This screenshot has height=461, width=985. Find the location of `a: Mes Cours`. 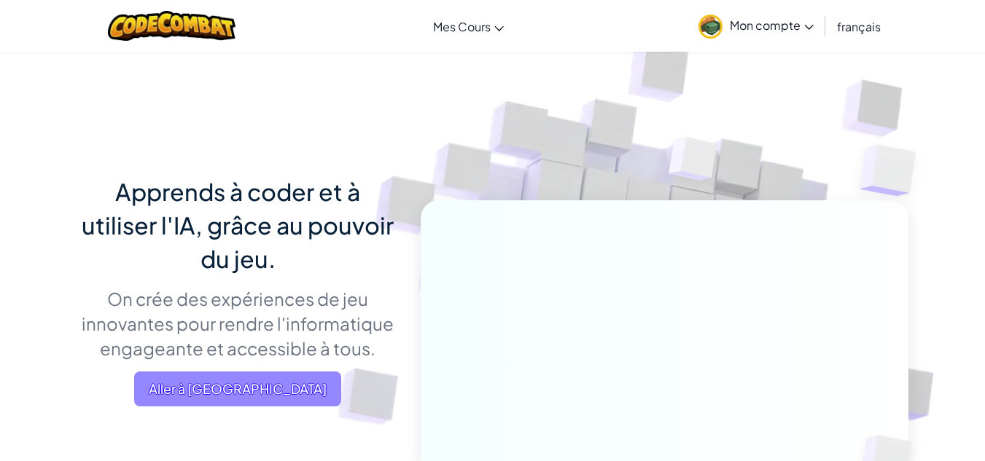

a: Mes Cours is located at coordinates (468, 26).